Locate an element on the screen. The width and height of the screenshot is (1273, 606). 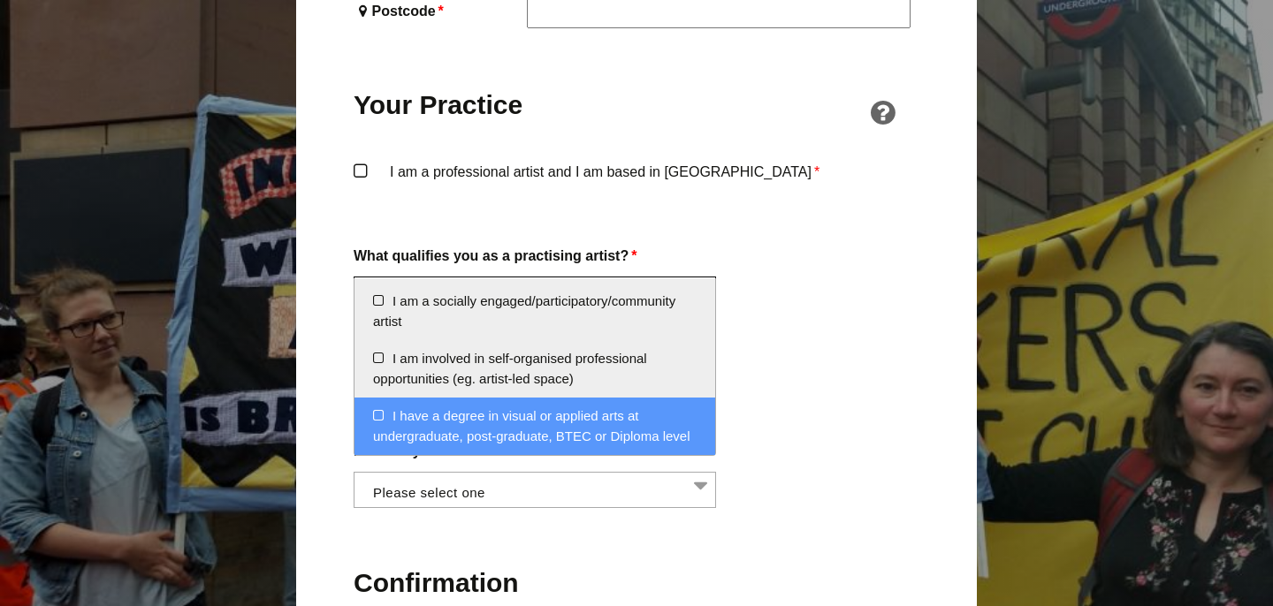
label: What qualifies you as a practising artist? is located at coordinates (636, 255).